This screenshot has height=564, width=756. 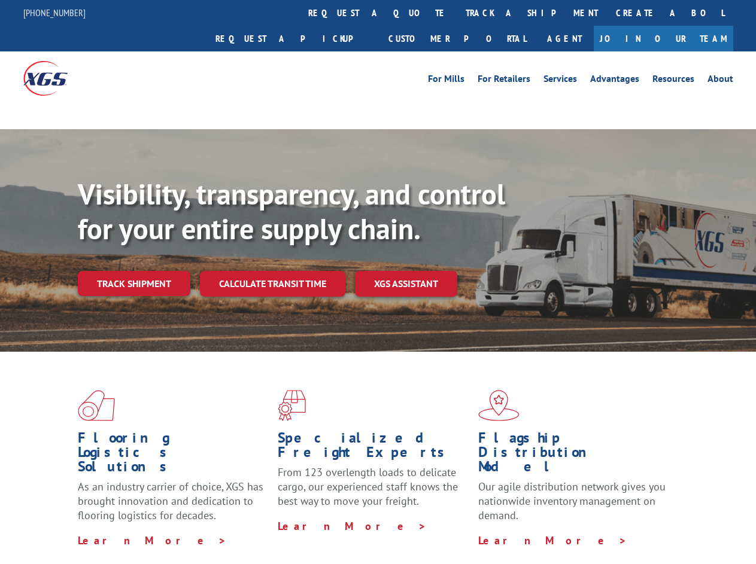 What do you see at coordinates (573, 455) in the screenshot?
I see `h1: Flagship Distribution Model` at bounding box center [573, 455].